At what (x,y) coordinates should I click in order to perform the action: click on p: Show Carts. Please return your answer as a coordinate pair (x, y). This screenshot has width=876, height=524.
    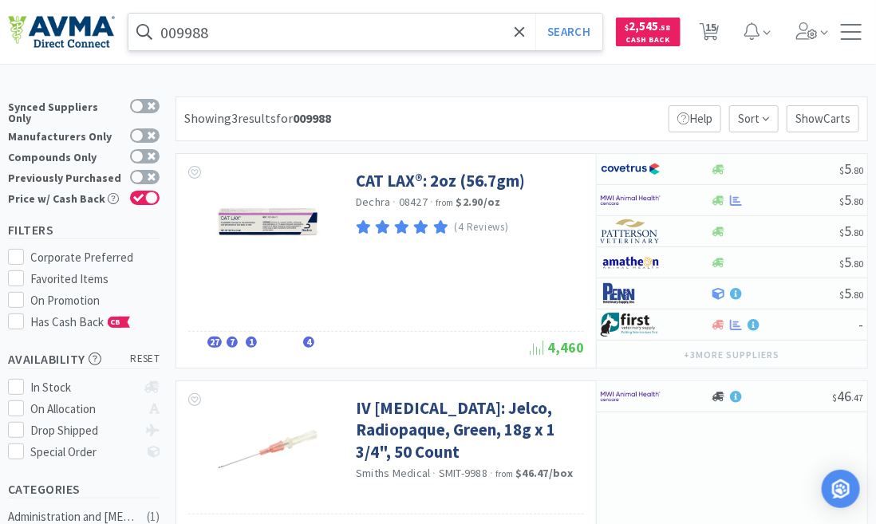
    Looking at the image, I should click on (823, 119).